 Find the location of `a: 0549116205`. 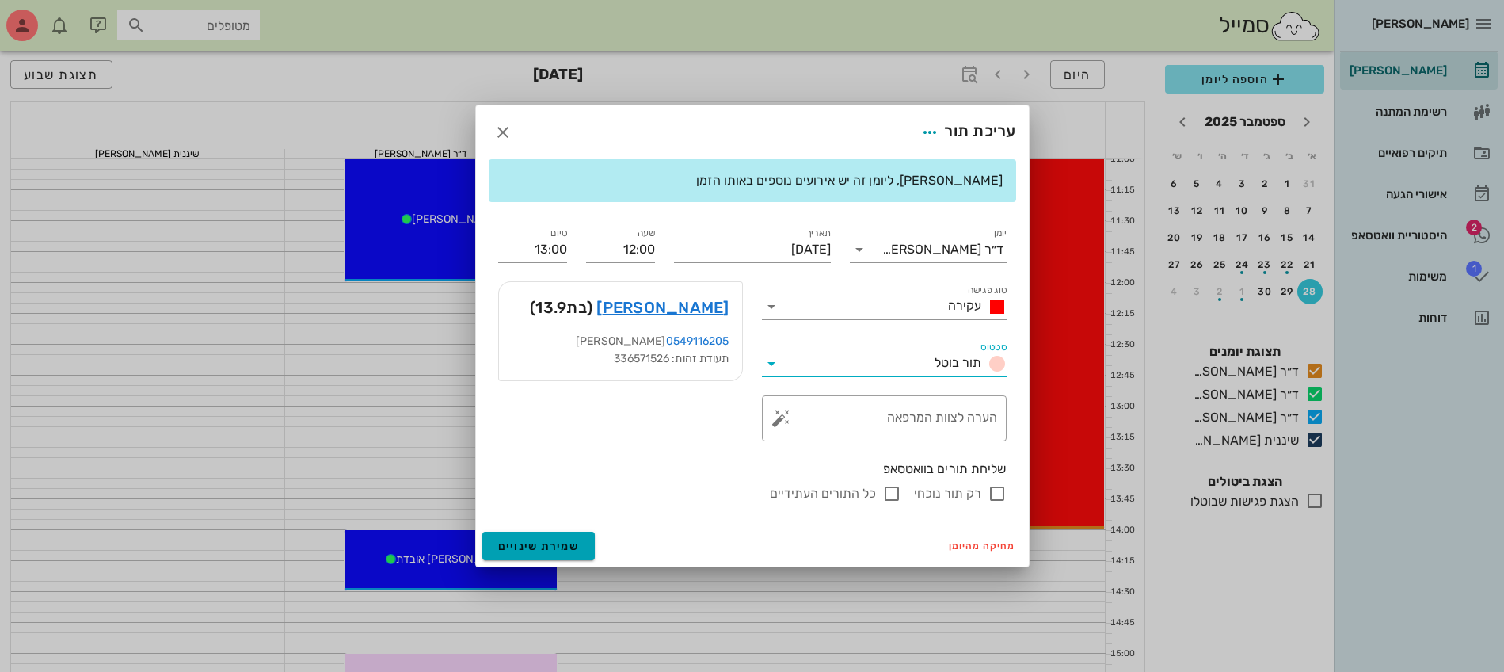

a: 0549116205 is located at coordinates (698, 341).